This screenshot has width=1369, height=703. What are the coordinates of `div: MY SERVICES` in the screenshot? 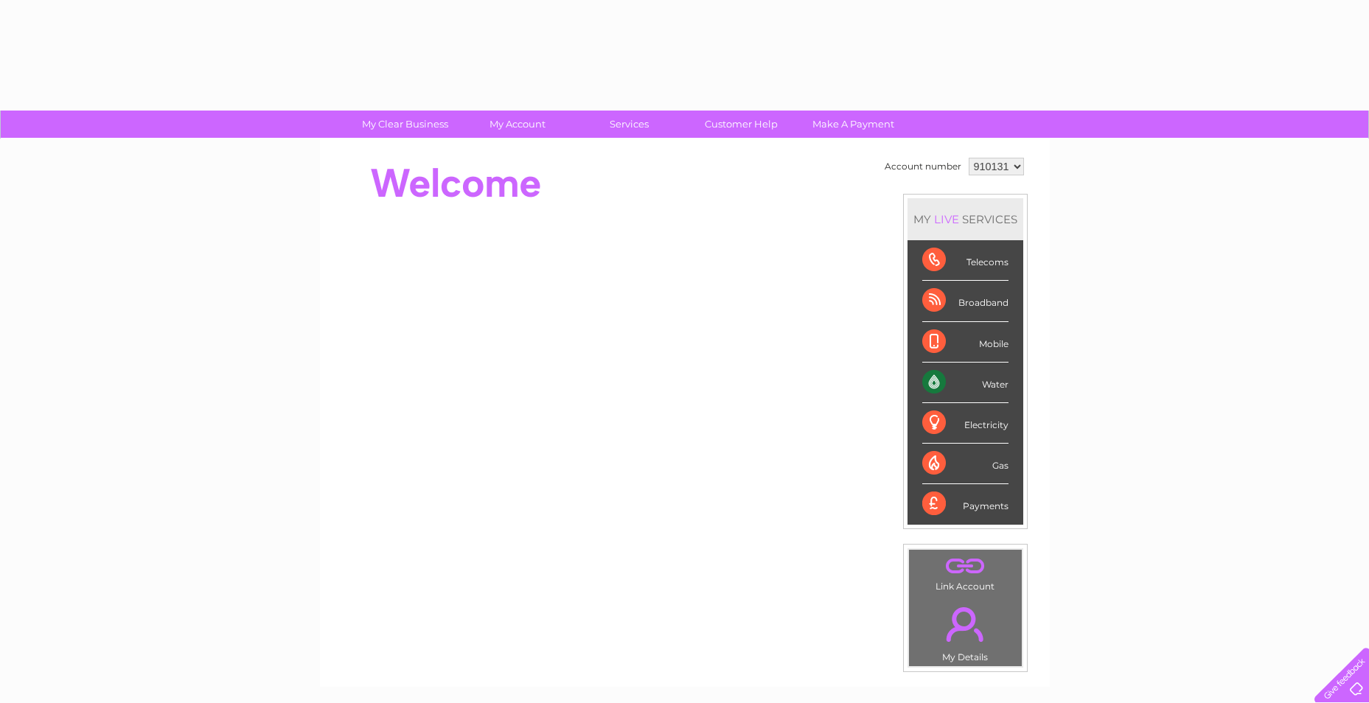 It's located at (965, 219).